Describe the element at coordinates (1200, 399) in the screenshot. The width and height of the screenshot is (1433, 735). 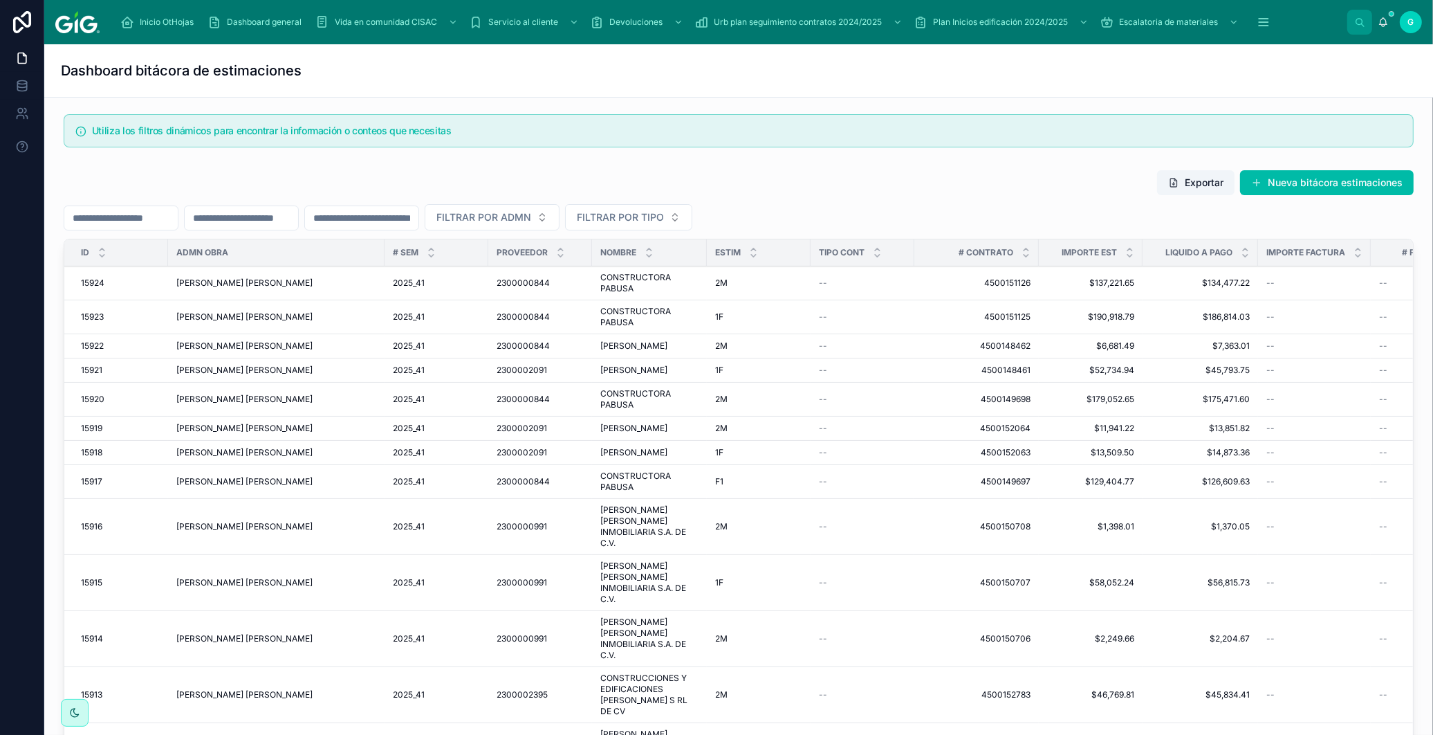
I see `span: $175,471.60` at that location.